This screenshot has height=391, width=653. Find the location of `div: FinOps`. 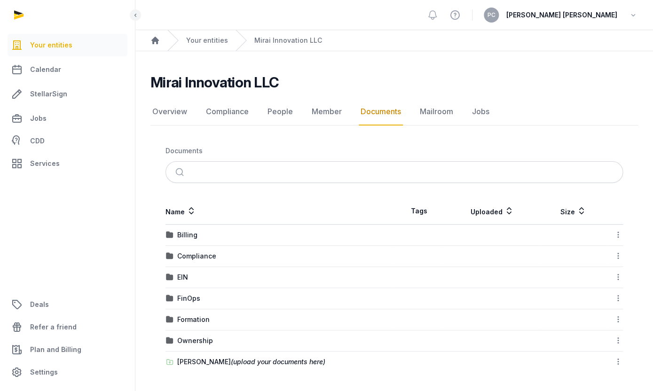

div: FinOps is located at coordinates (188, 298).